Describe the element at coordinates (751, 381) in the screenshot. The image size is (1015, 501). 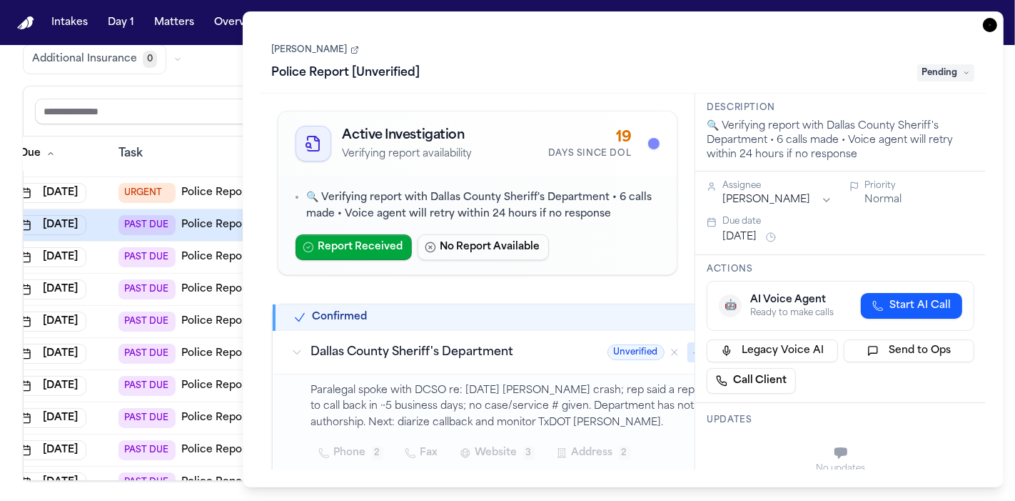
I see `a: Call Client` at that location.